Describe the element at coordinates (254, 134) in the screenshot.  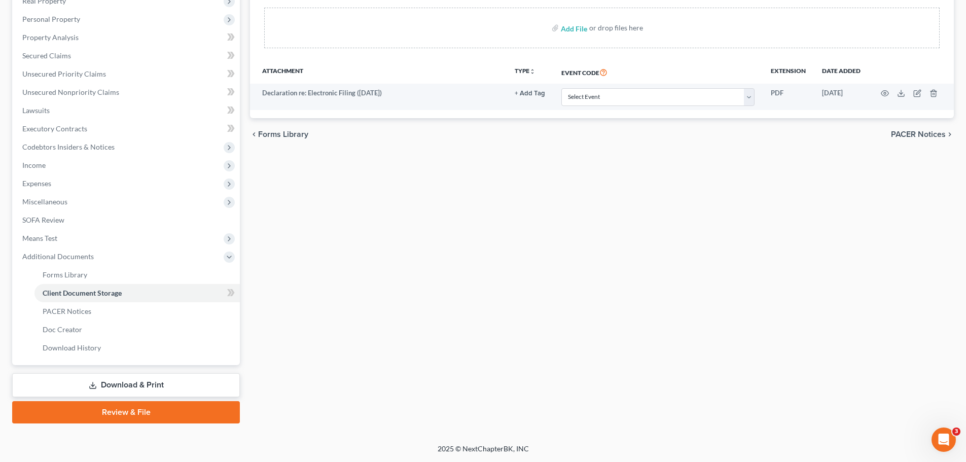
I see `i: chevron_left` at that location.